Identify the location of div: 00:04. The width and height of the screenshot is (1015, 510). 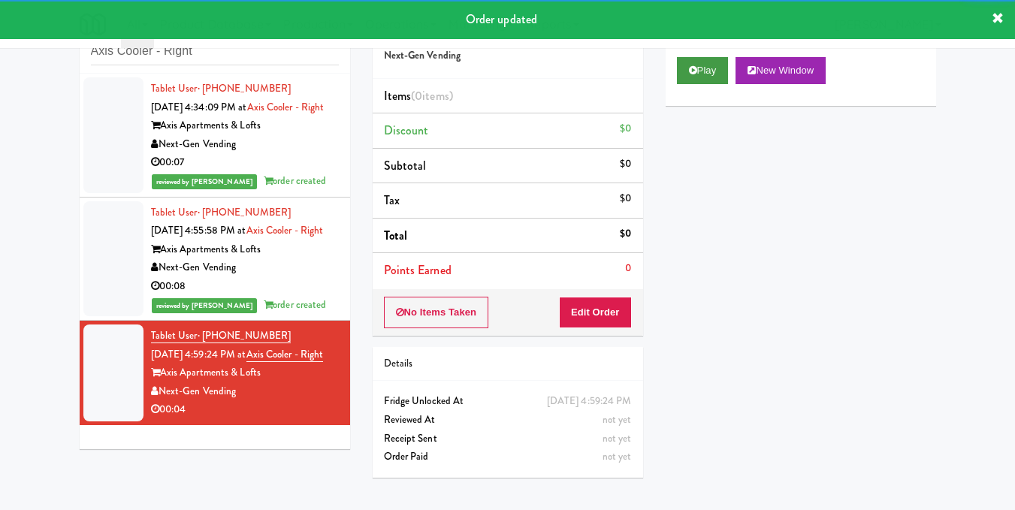
(245, 409).